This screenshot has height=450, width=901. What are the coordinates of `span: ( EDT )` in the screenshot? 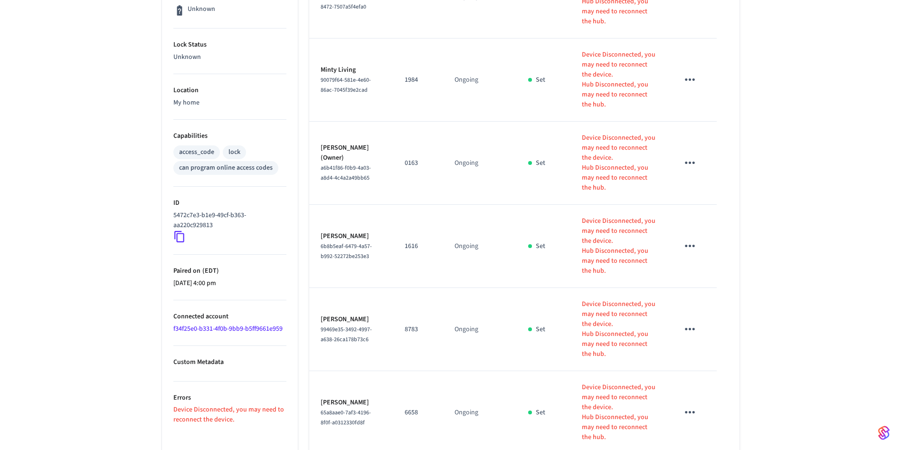 It's located at (210, 271).